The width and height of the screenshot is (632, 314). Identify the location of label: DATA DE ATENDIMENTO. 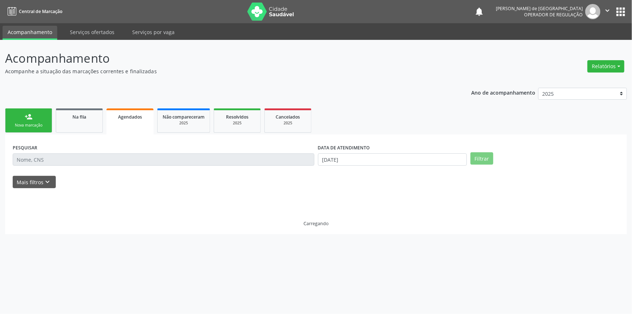
(344, 147).